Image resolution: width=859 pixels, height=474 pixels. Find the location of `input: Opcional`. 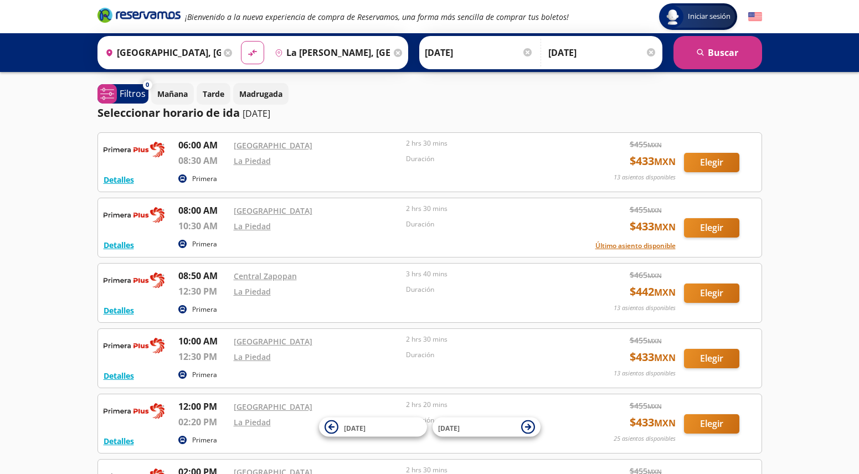

input: Opcional is located at coordinates (602, 53).